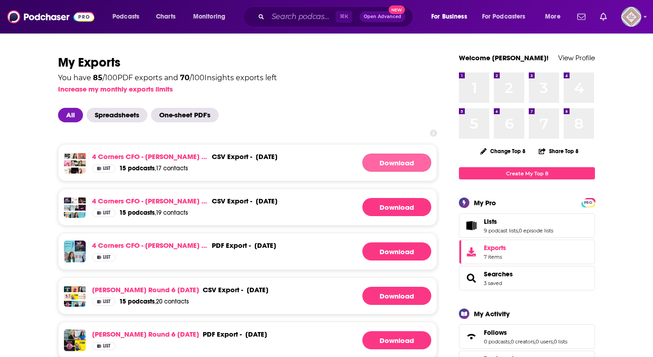 The height and width of the screenshot is (357, 653). I want to click on img: User Profile, so click(631, 17).